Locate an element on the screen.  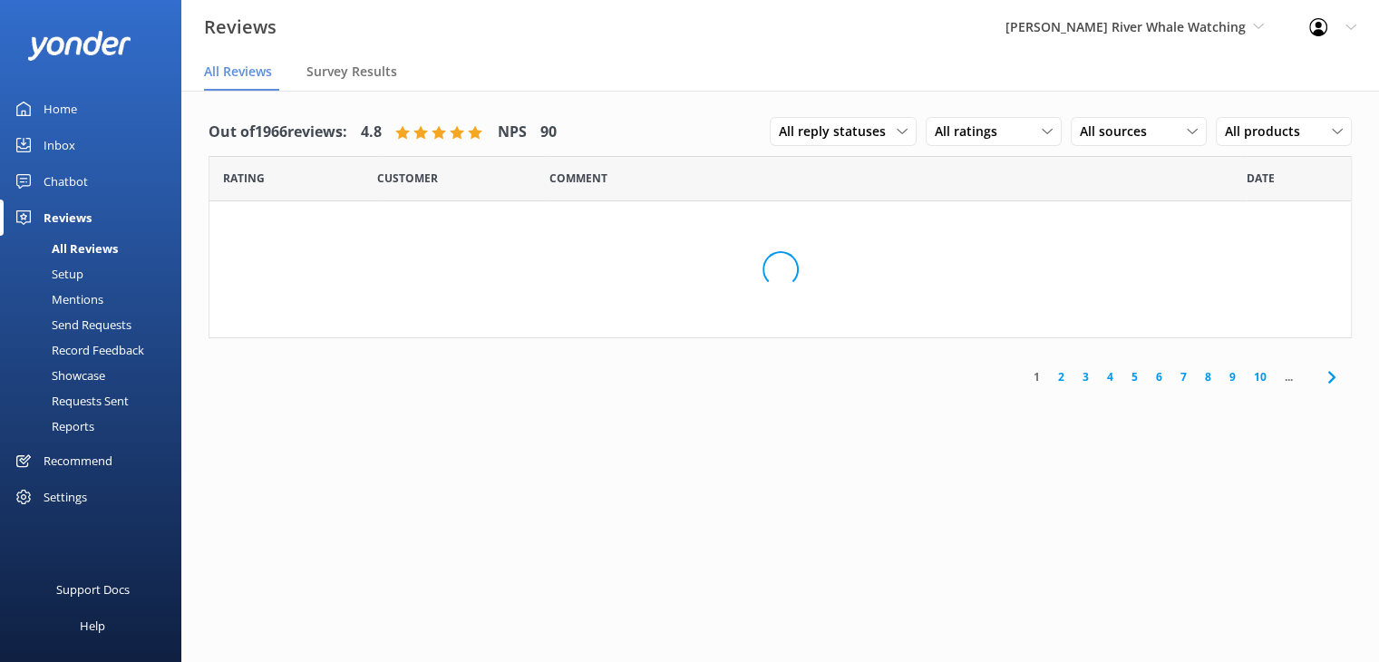
a: 8 is located at coordinates (1208, 376).